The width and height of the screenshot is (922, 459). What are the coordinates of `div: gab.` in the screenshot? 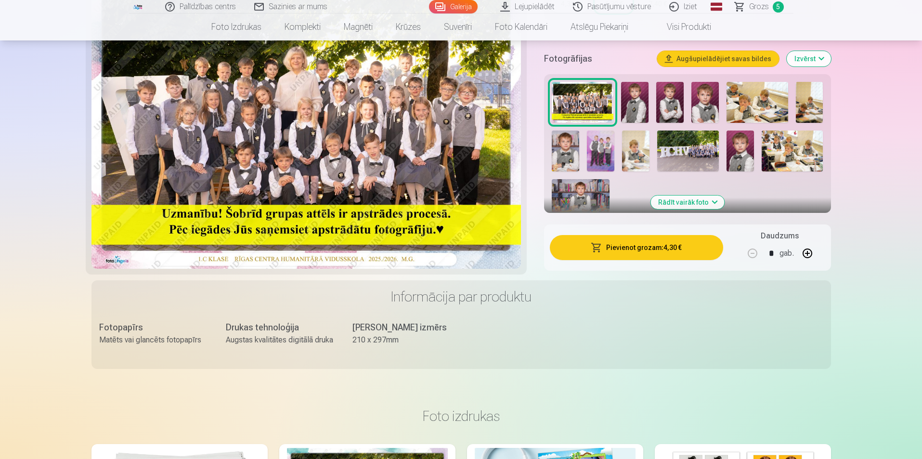 It's located at (787, 253).